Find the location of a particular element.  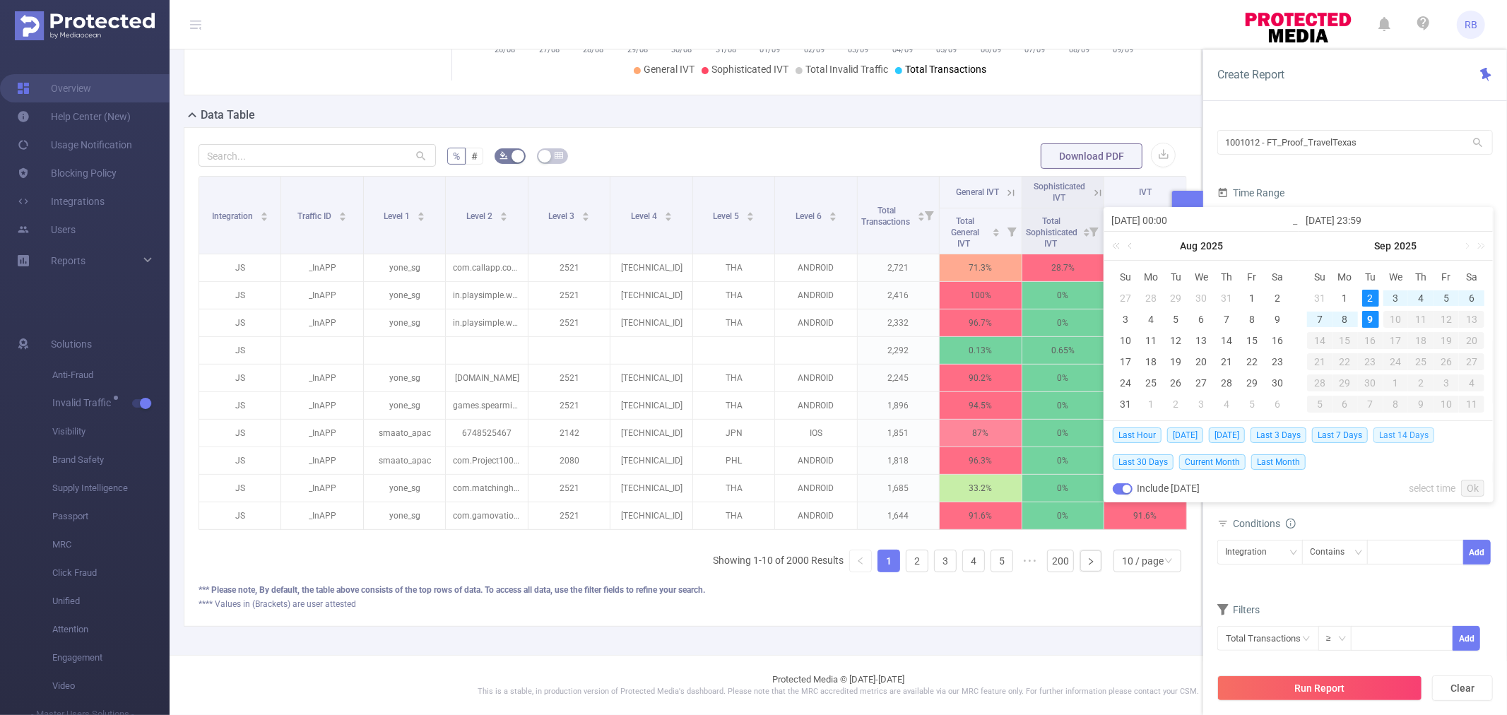

td: July 28, 2025 is located at coordinates (1151, 298).